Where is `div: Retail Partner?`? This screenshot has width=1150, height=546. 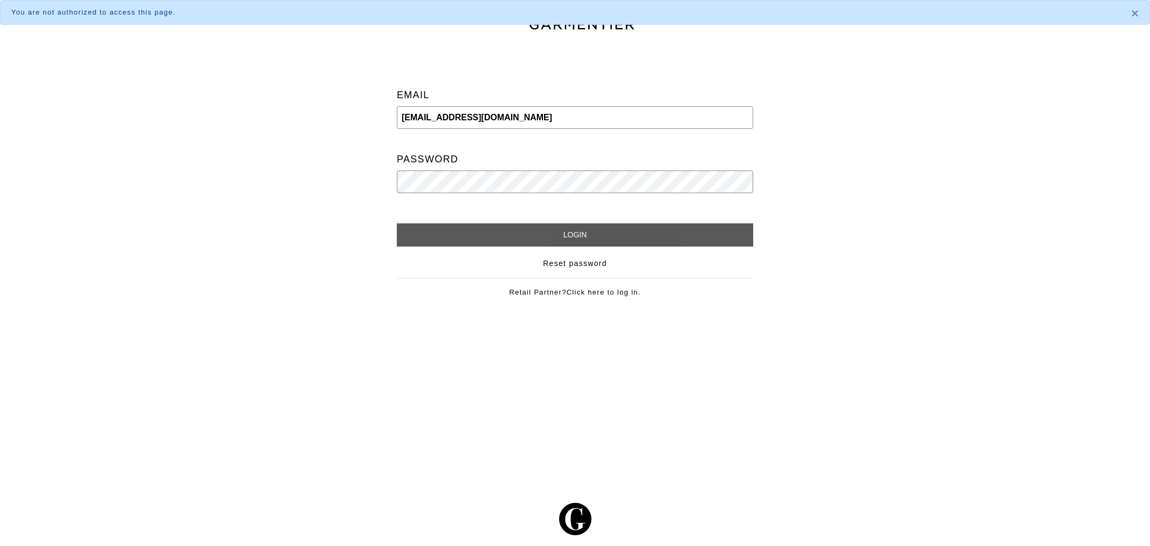
div: Retail Partner? is located at coordinates (575, 287).